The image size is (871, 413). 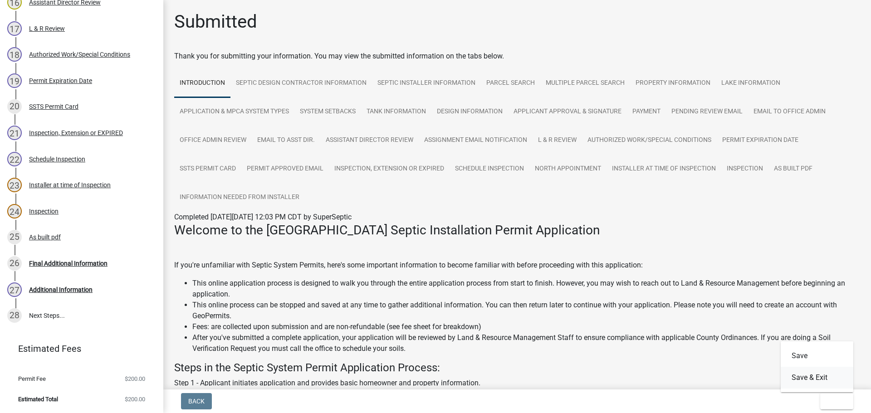 What do you see at coordinates (57, 159) in the screenshot?
I see `div: Schedule Inspection` at bounding box center [57, 159].